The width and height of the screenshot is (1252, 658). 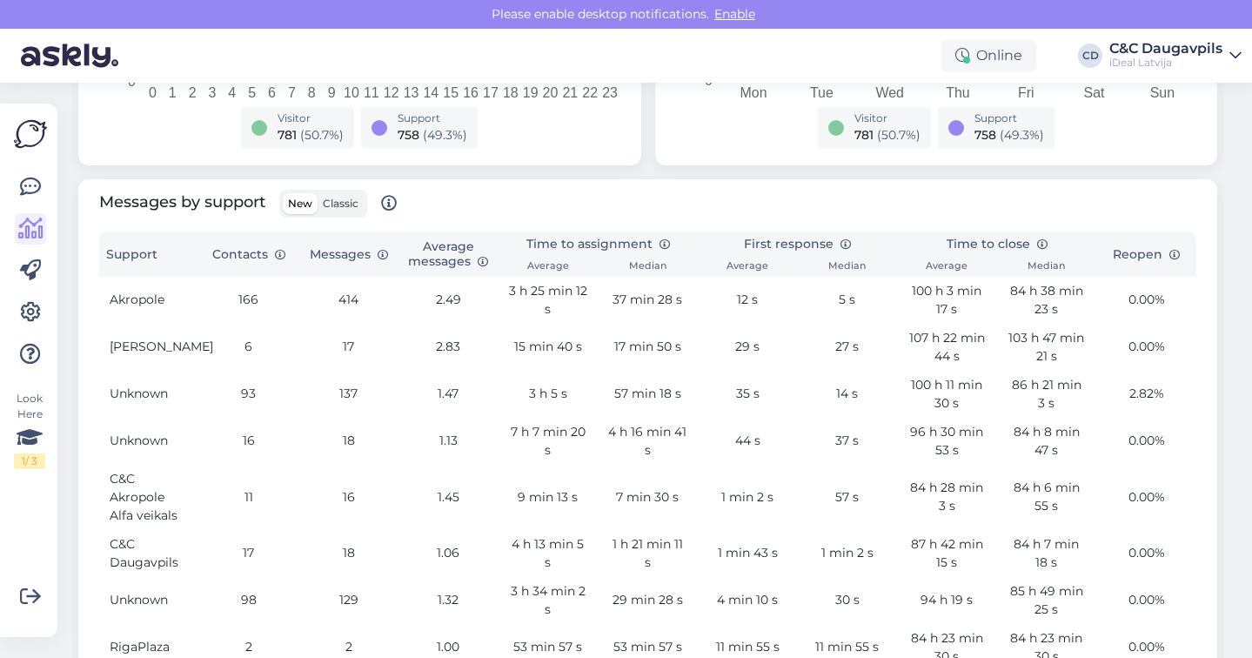 I want to click on td: 3 h 25 min 12 s, so click(x=548, y=300).